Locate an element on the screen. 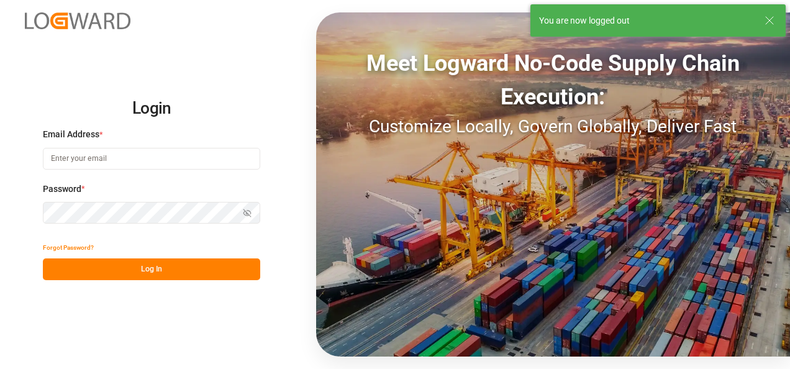 The height and width of the screenshot is (369, 790). img: Logward_new_orange.png is located at coordinates (78, 21).